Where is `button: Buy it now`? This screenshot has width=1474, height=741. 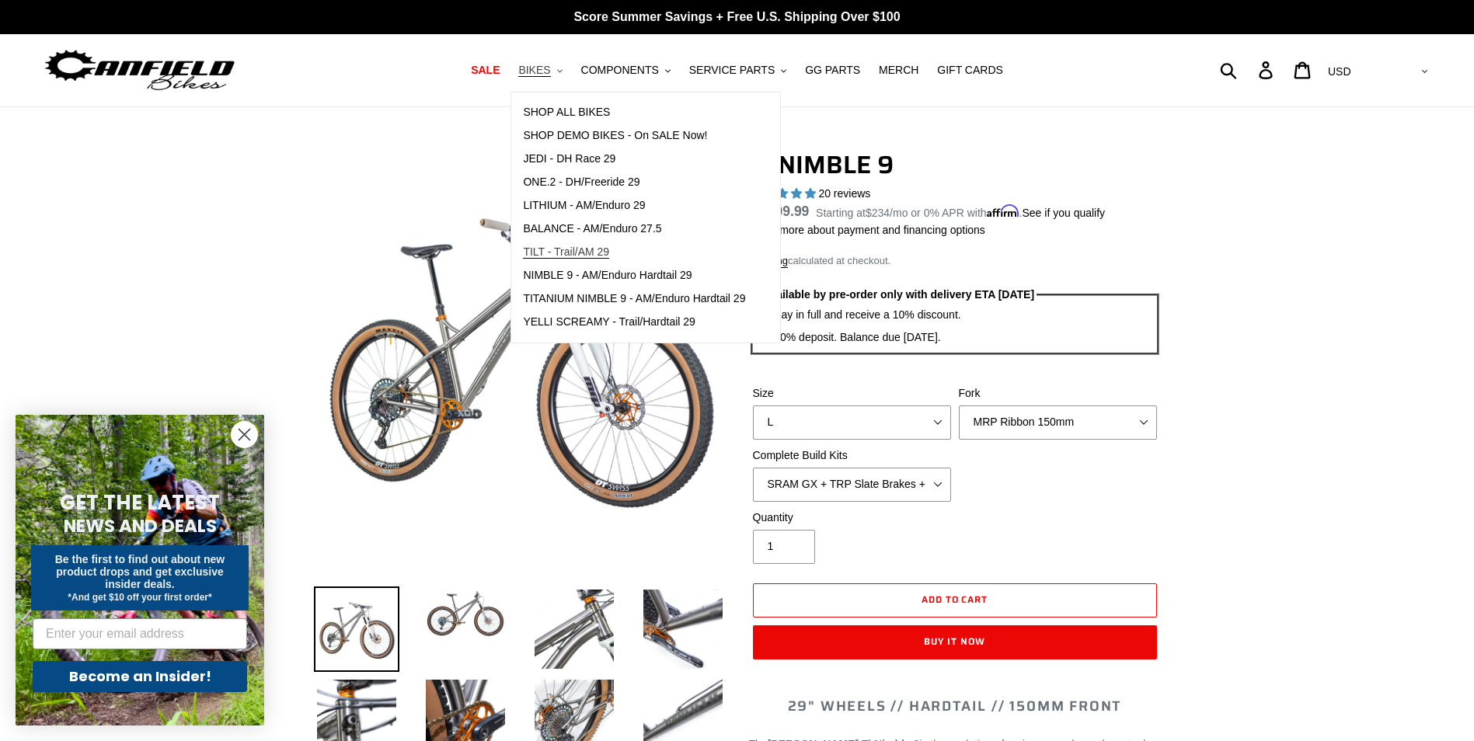 button: Buy it now is located at coordinates (955, 642).